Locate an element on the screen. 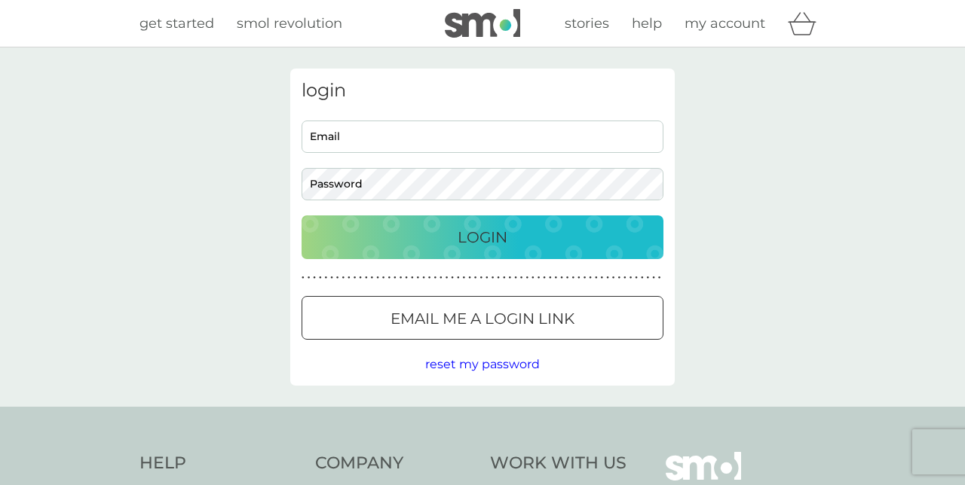  span: reset my password is located at coordinates (482, 364).